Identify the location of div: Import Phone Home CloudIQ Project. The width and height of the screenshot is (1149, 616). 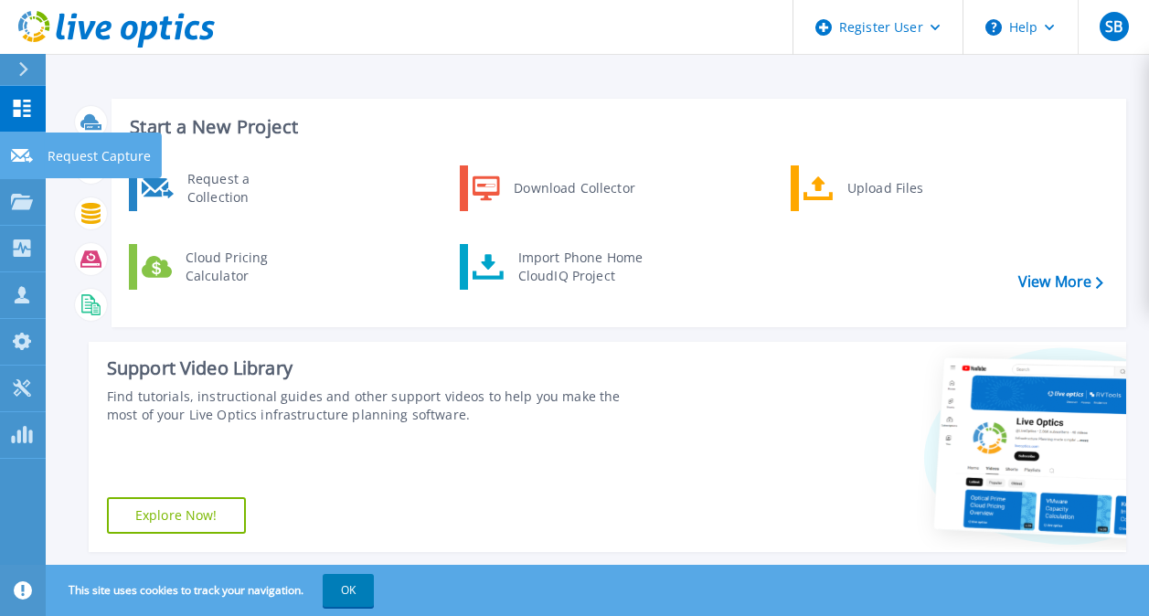
(580, 267).